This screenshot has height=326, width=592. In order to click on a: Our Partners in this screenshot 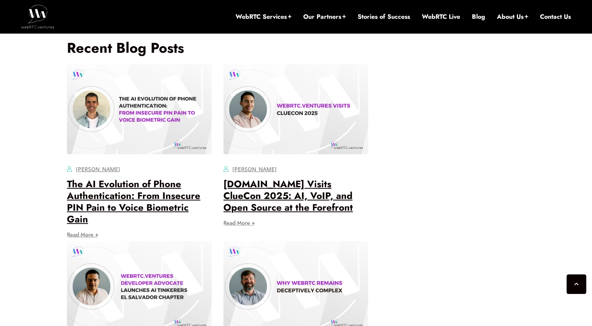, I will do `click(324, 17)`.